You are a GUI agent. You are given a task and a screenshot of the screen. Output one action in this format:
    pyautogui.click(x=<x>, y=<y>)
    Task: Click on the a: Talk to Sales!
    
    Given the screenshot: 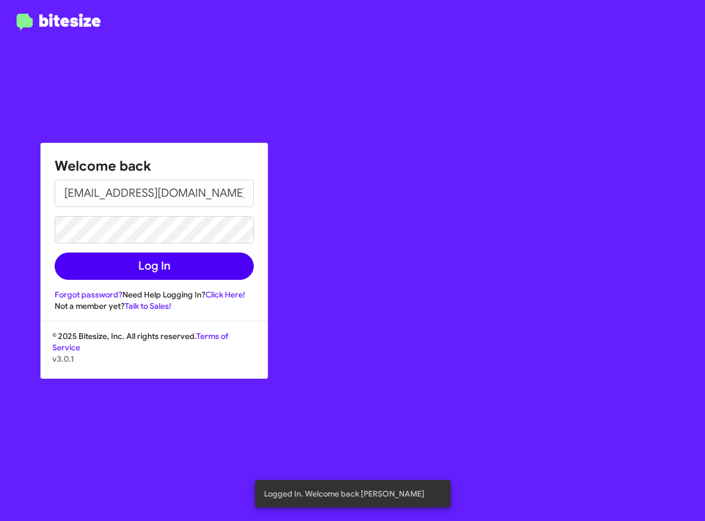 What is the action you would take?
    pyautogui.click(x=148, y=306)
    